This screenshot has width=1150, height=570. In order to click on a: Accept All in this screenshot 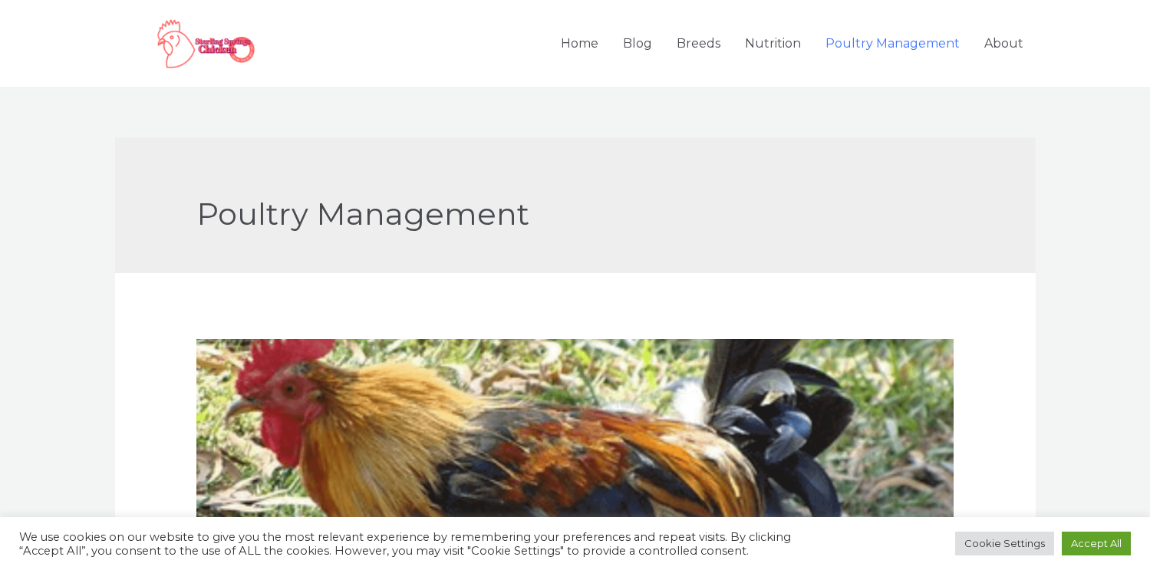, I will do `click(1096, 543)`.